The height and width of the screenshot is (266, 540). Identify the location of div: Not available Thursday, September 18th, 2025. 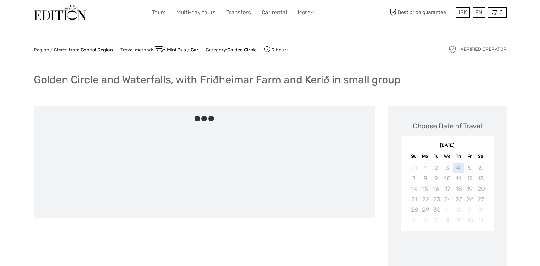
(459, 189).